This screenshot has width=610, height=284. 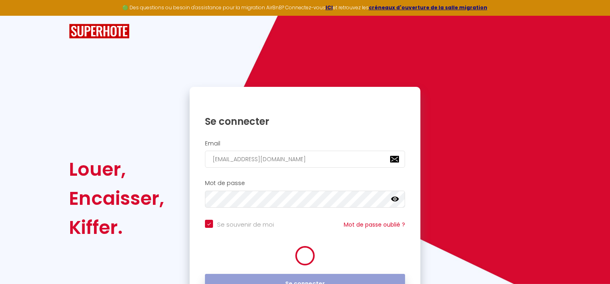 What do you see at coordinates (428, 7) in the screenshot?
I see `strong: créneaux d'ouverture de la salle migration` at bounding box center [428, 7].